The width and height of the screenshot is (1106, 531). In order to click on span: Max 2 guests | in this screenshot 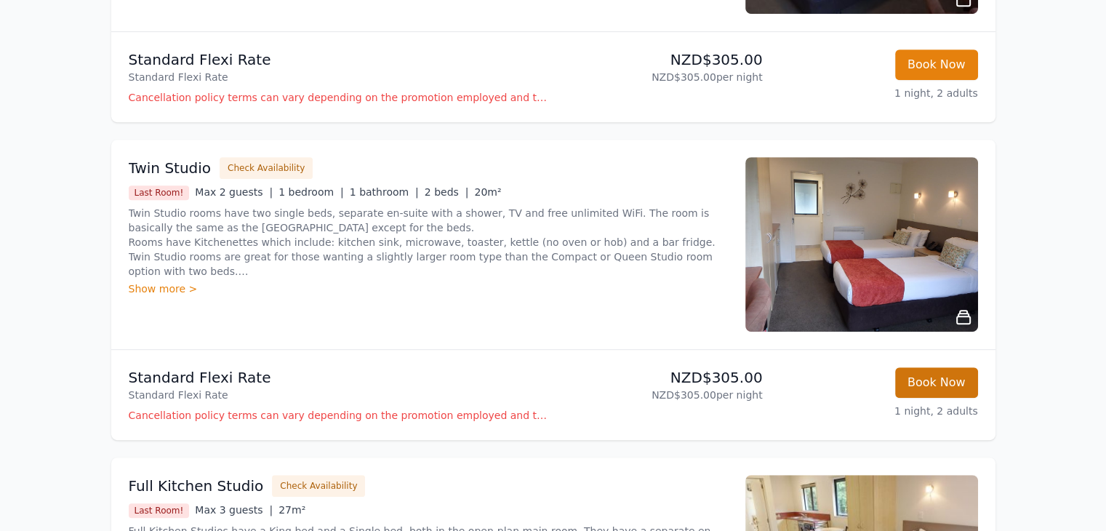, I will do `click(233, 192)`.